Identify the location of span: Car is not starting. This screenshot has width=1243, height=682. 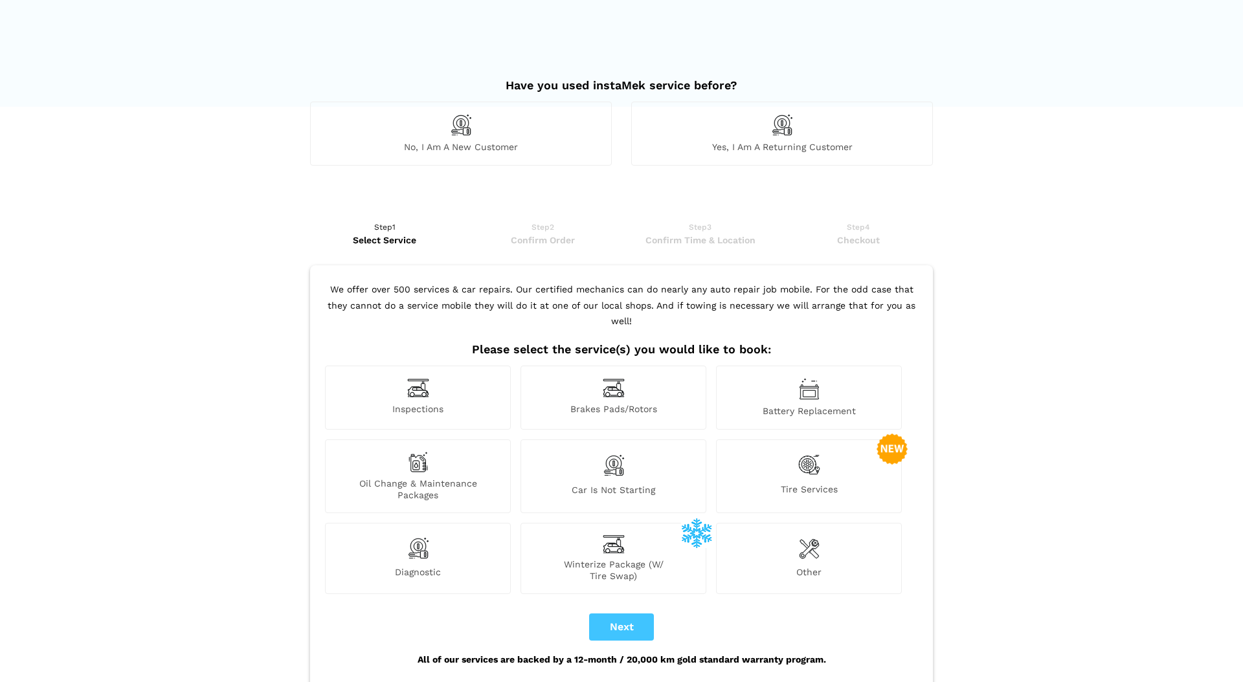
(613, 493).